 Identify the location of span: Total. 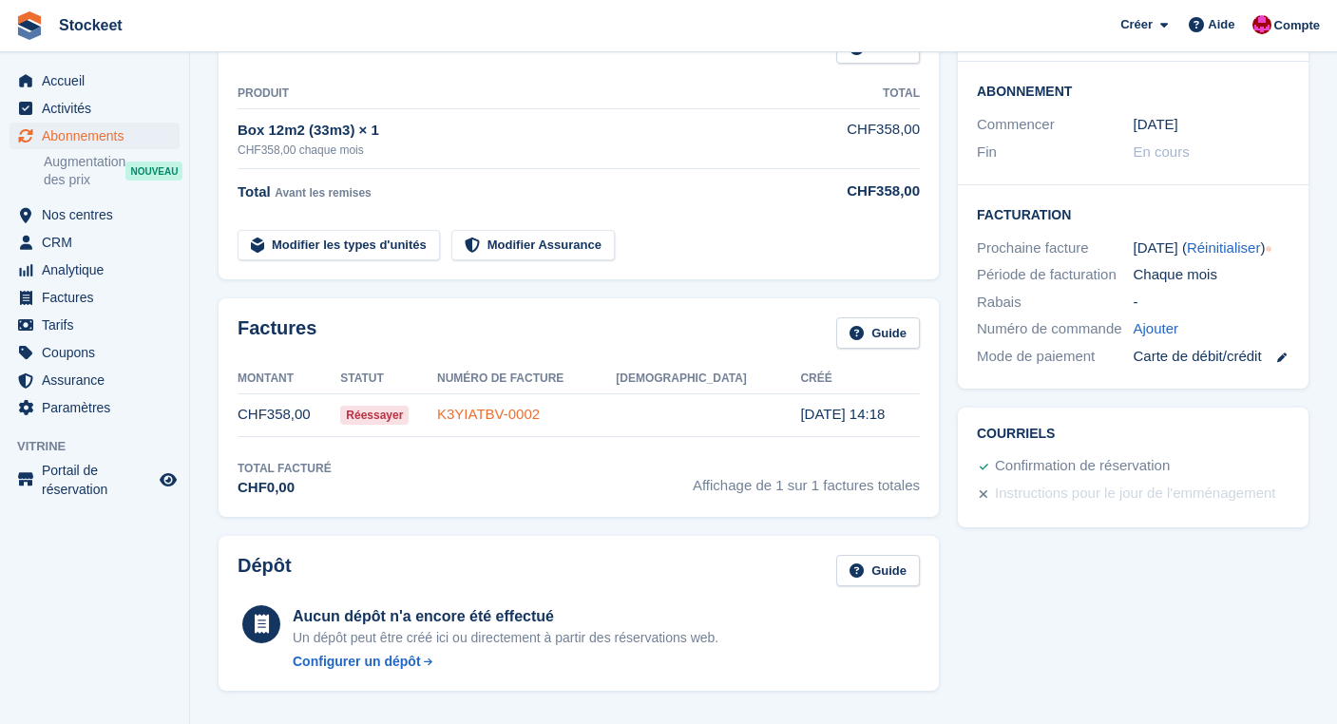
(254, 191).